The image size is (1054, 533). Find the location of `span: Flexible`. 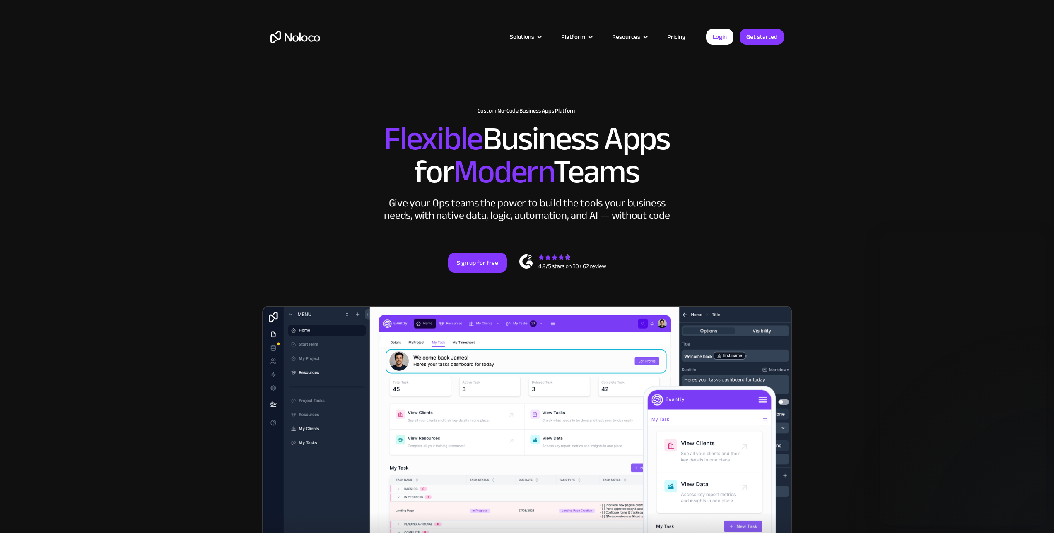

span: Flexible is located at coordinates (433, 139).